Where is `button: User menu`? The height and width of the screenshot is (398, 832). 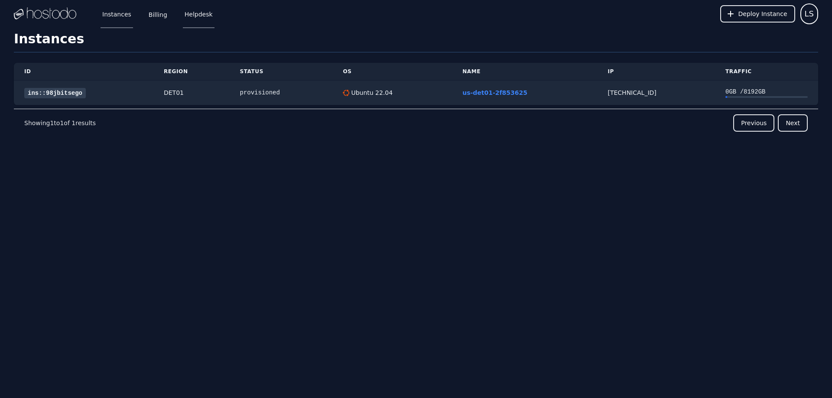 button: User menu is located at coordinates (809, 14).